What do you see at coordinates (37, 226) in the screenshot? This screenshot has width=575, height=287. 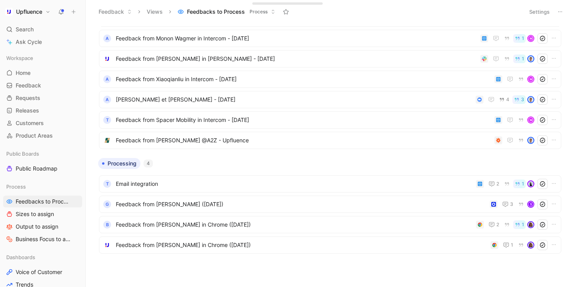 I see `span: Output to assign` at bounding box center [37, 226].